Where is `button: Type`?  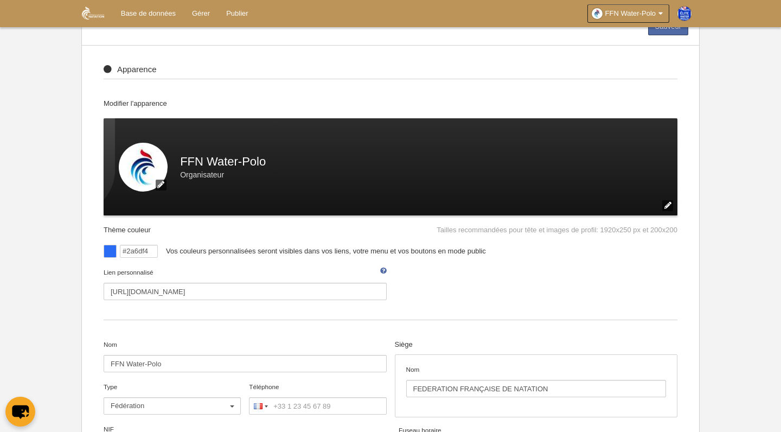 button: Type is located at coordinates (172, 406).